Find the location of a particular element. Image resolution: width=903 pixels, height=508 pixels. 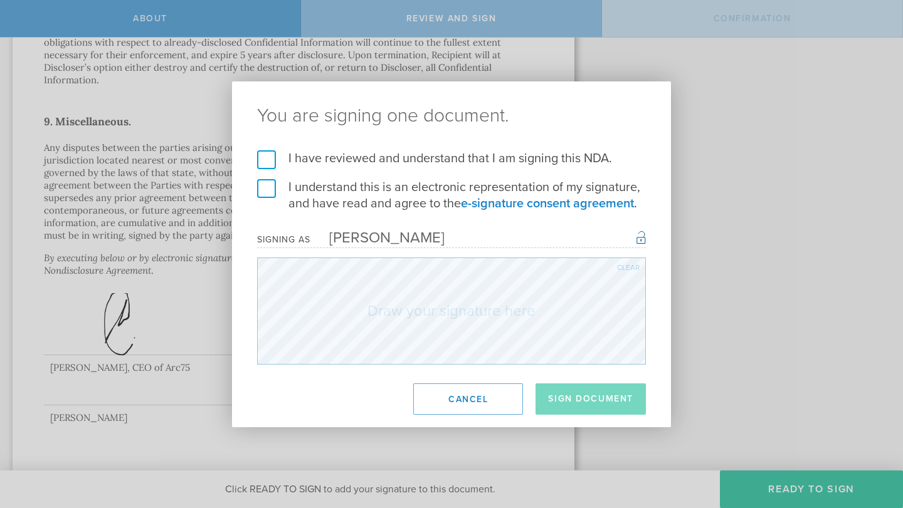

button: Cancel is located at coordinates (468, 399).